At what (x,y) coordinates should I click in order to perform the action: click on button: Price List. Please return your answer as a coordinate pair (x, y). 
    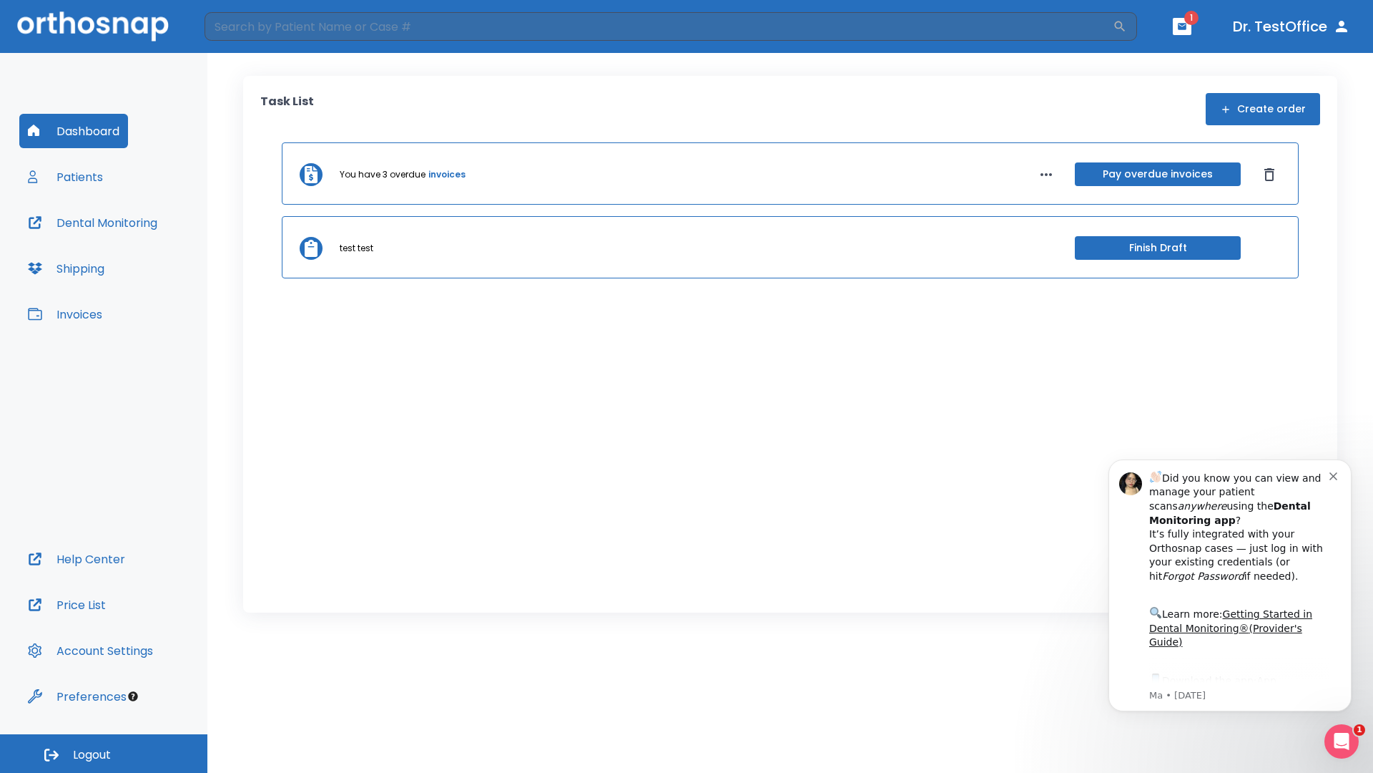
    Looking at the image, I should click on (67, 604).